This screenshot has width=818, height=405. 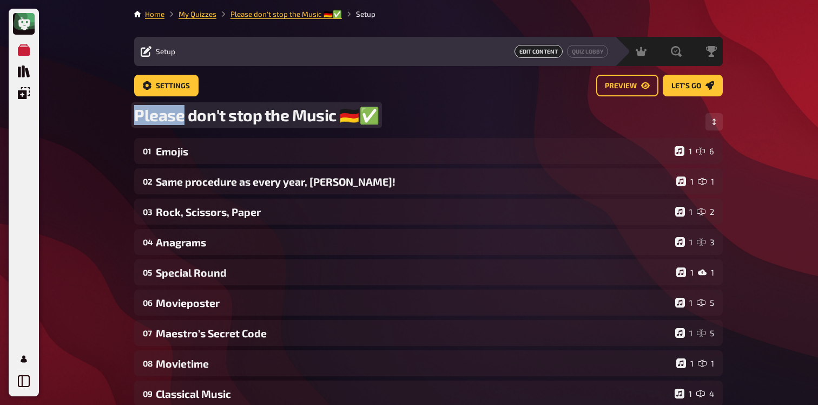 What do you see at coordinates (147, 333) in the screenshot?
I see `div: 07` at bounding box center [147, 333].